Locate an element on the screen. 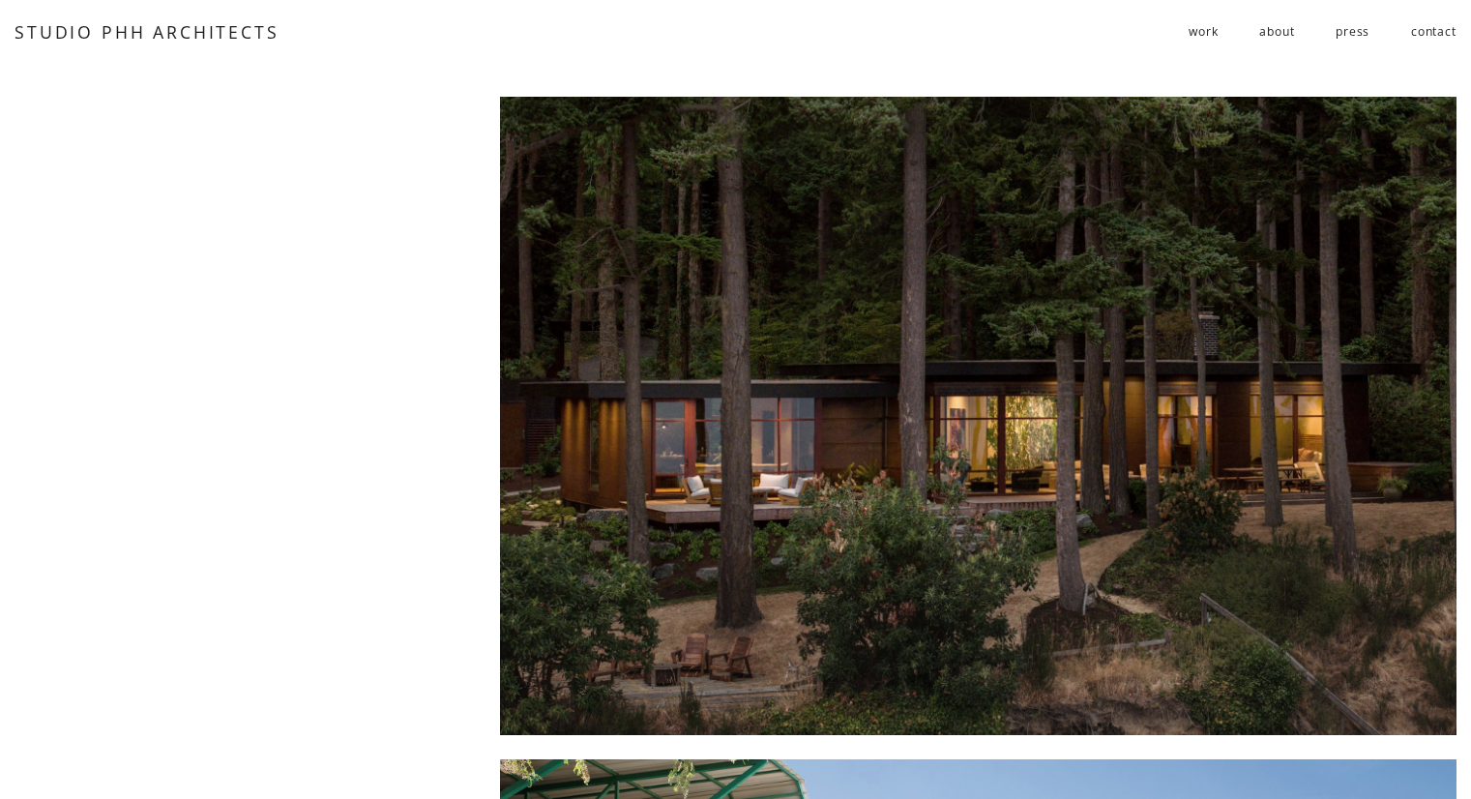  a: STUDIO PHH ARCHITECTS is located at coordinates (146, 32).